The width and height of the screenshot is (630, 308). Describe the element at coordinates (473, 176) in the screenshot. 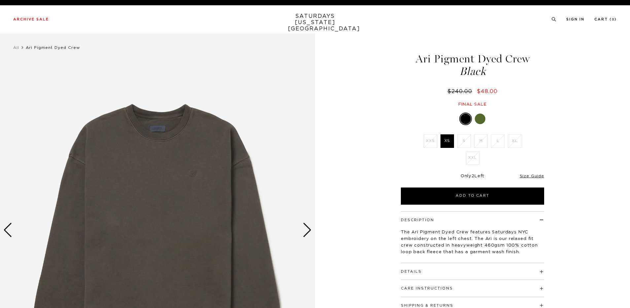

I see `span: 2` at that location.